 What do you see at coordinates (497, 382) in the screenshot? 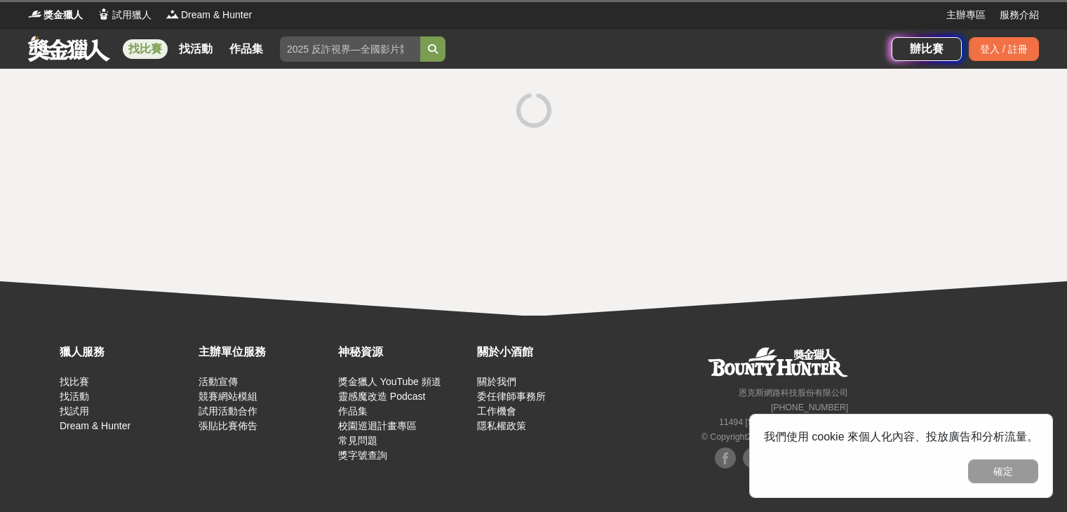
I see `a: 關於我們` at bounding box center [497, 382].